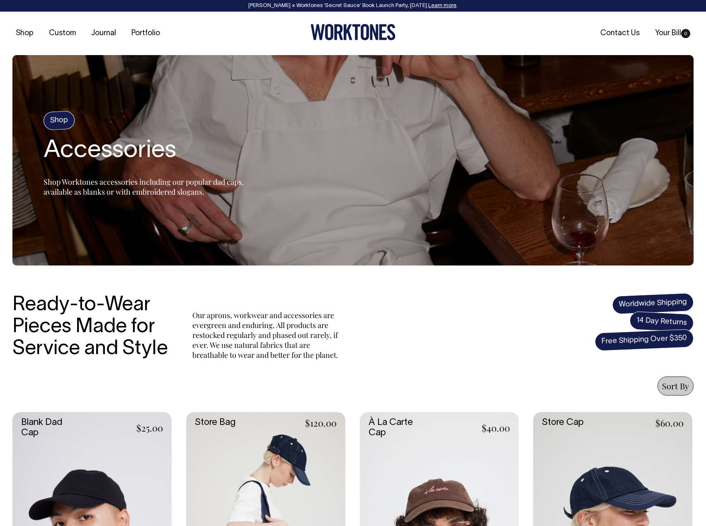 The width and height of the screenshot is (706, 526). Describe the element at coordinates (442, 6) in the screenshot. I see `a: Learn more` at that location.